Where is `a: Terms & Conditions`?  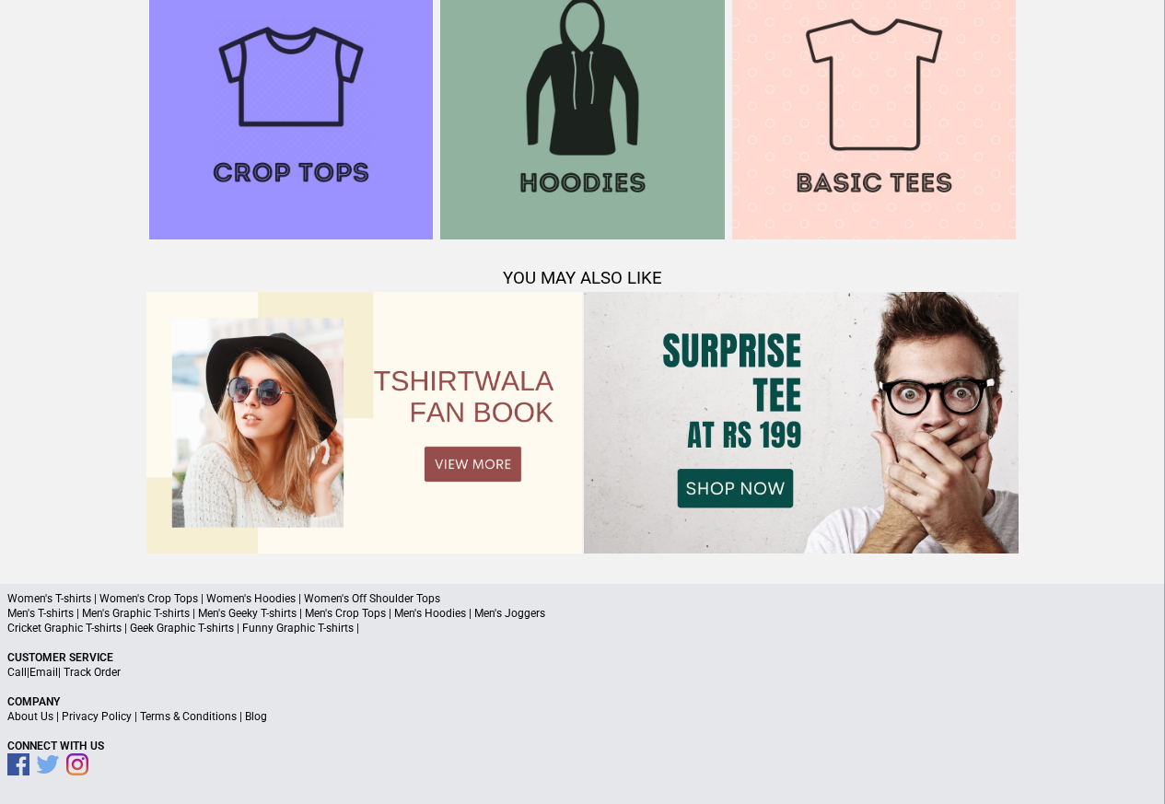
a: Terms & Conditions is located at coordinates (188, 716).